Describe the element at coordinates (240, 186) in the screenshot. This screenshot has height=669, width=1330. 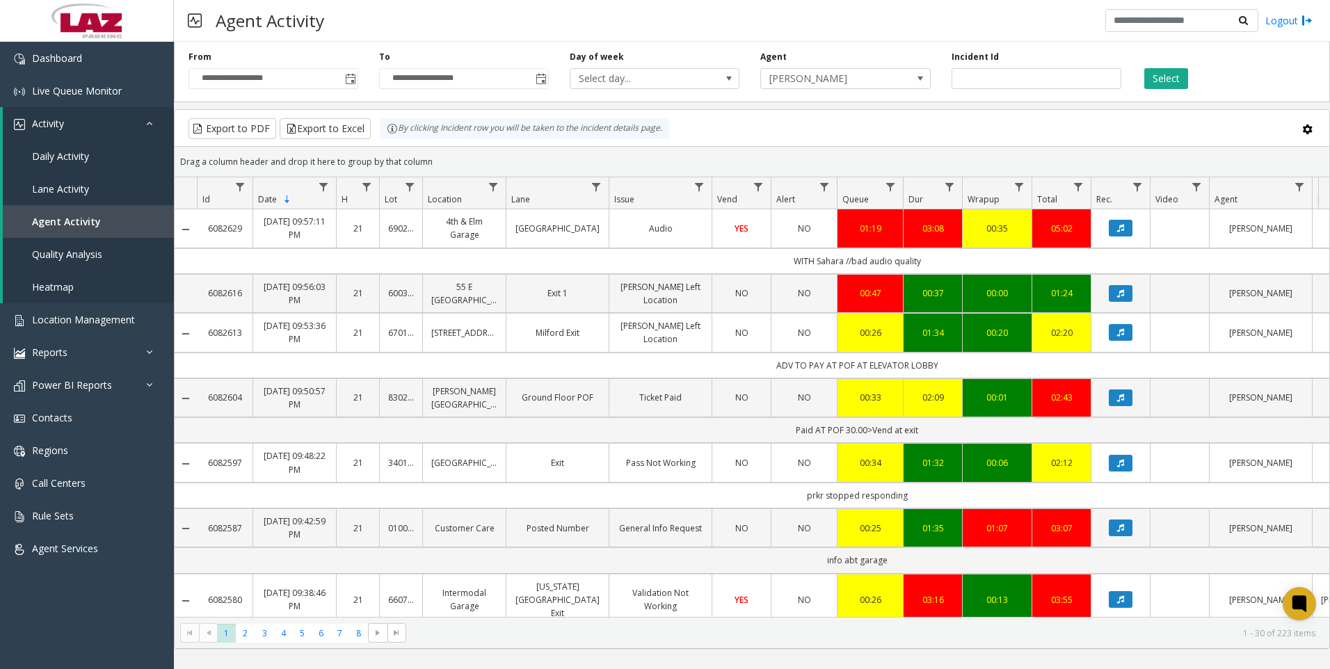
I see `a: Id Filter Menu` at that location.